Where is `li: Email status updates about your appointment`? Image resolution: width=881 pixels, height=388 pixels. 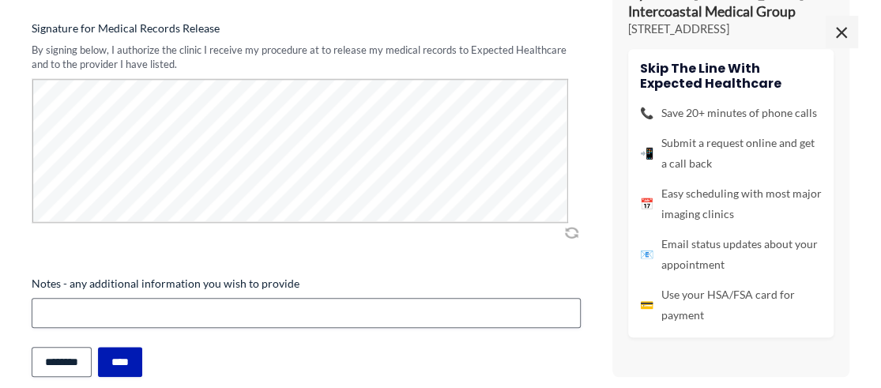
li: Email status updates about your appointment is located at coordinates (731, 254).